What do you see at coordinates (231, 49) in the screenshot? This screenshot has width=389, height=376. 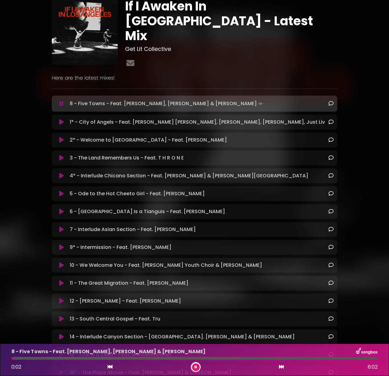 I see `h3: Get Lit Collective` at bounding box center [231, 49].